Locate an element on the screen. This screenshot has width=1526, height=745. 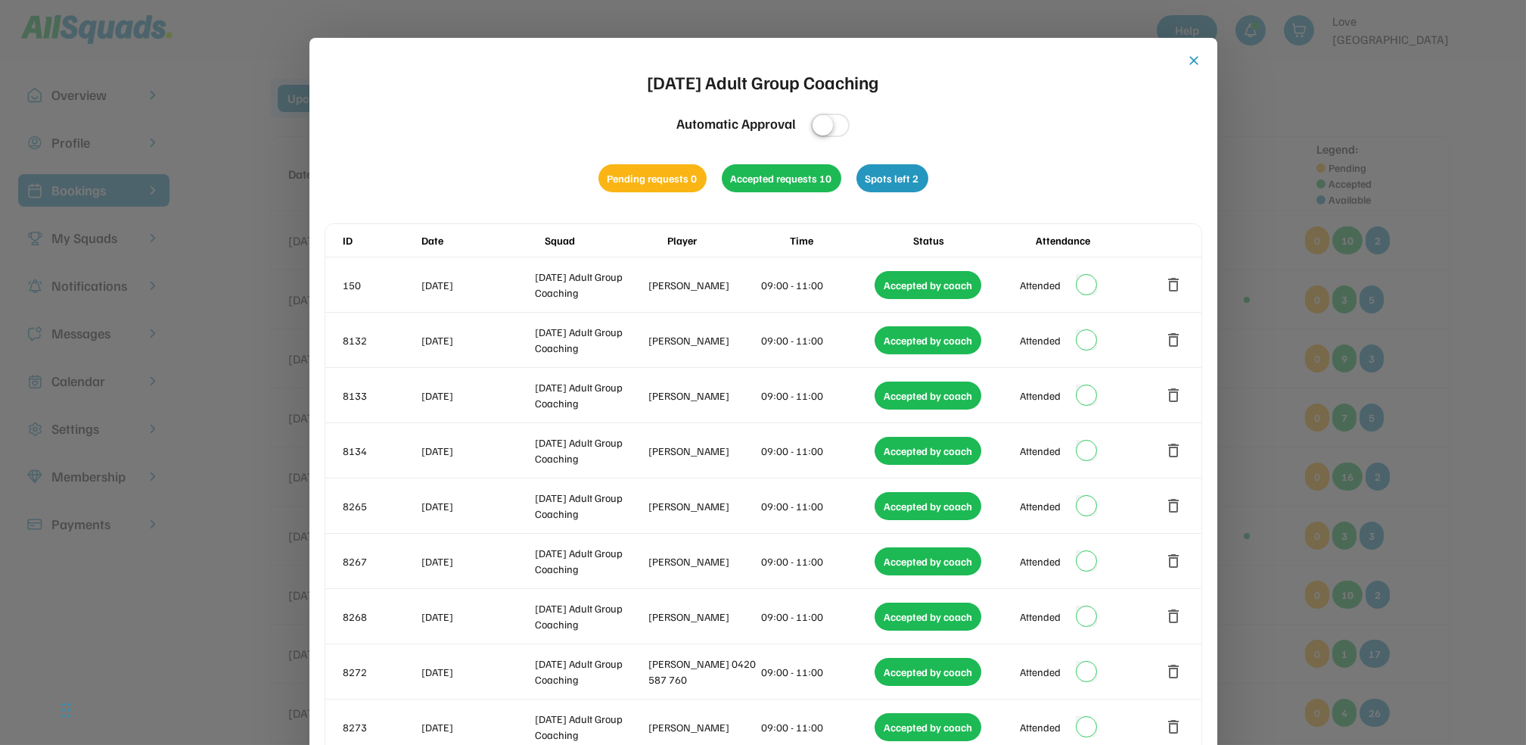
div: Squad is located at coordinates (605, 240).